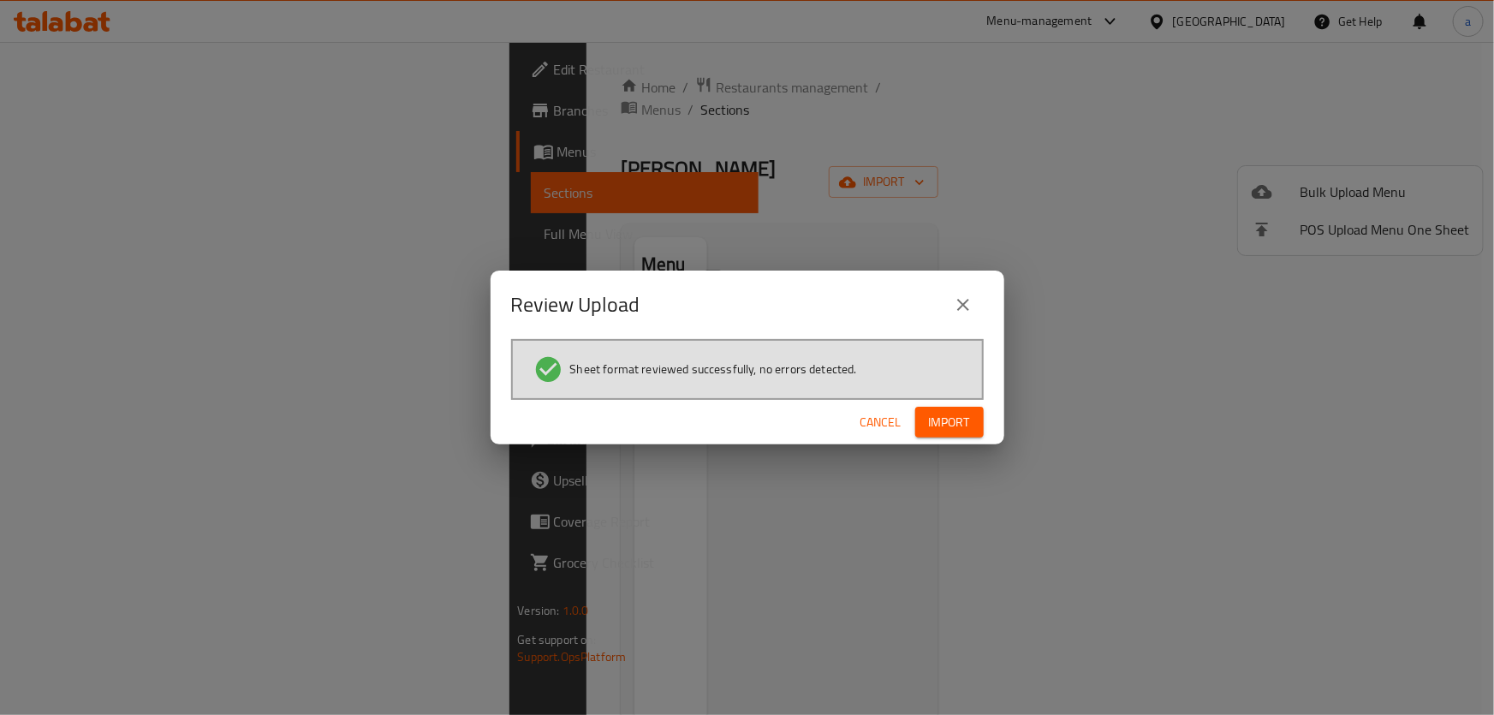  Describe the element at coordinates (949, 422) in the screenshot. I see `span: Import` at that location.